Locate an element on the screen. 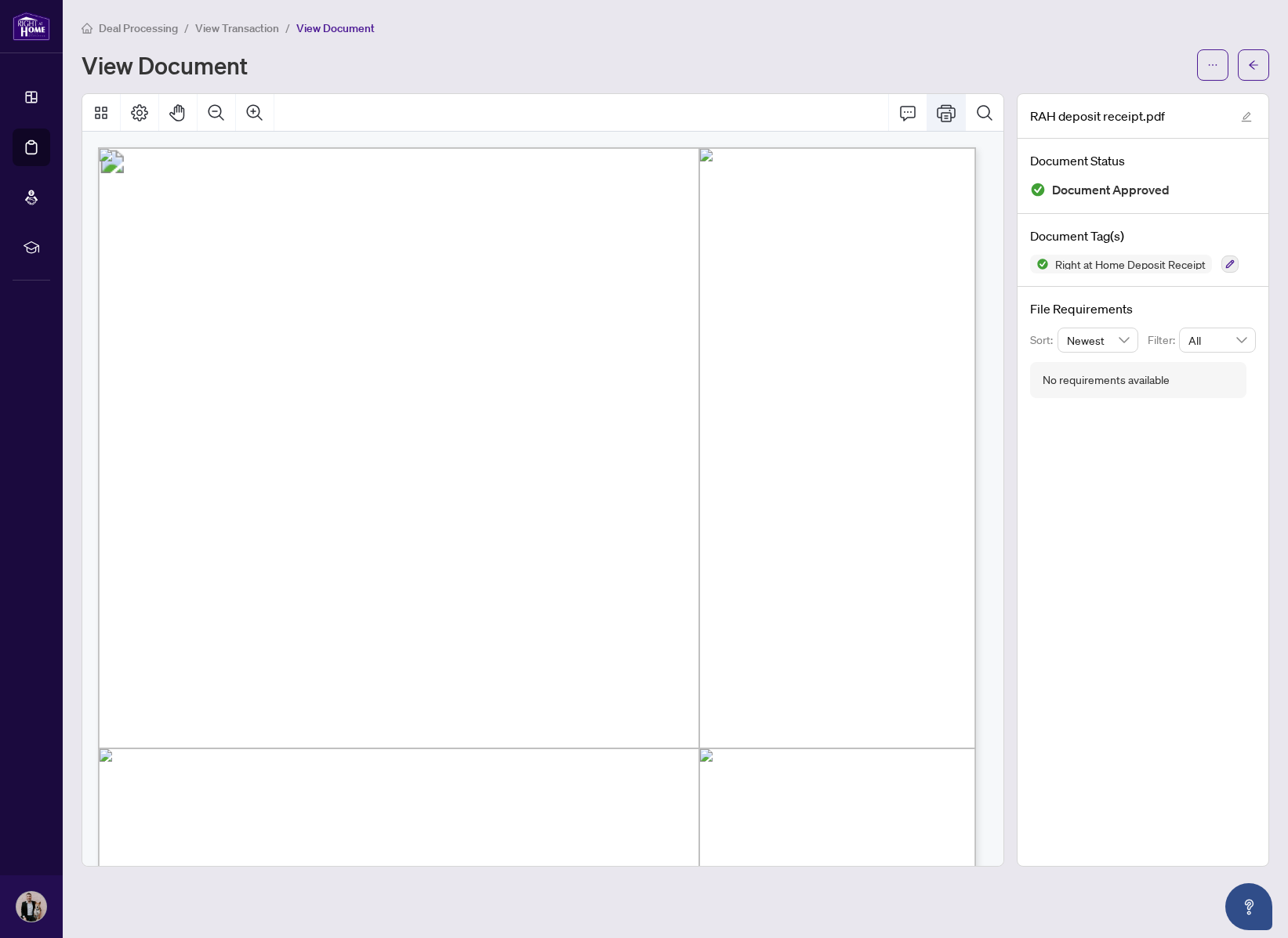  img: Profile Icon is located at coordinates (31, 907).